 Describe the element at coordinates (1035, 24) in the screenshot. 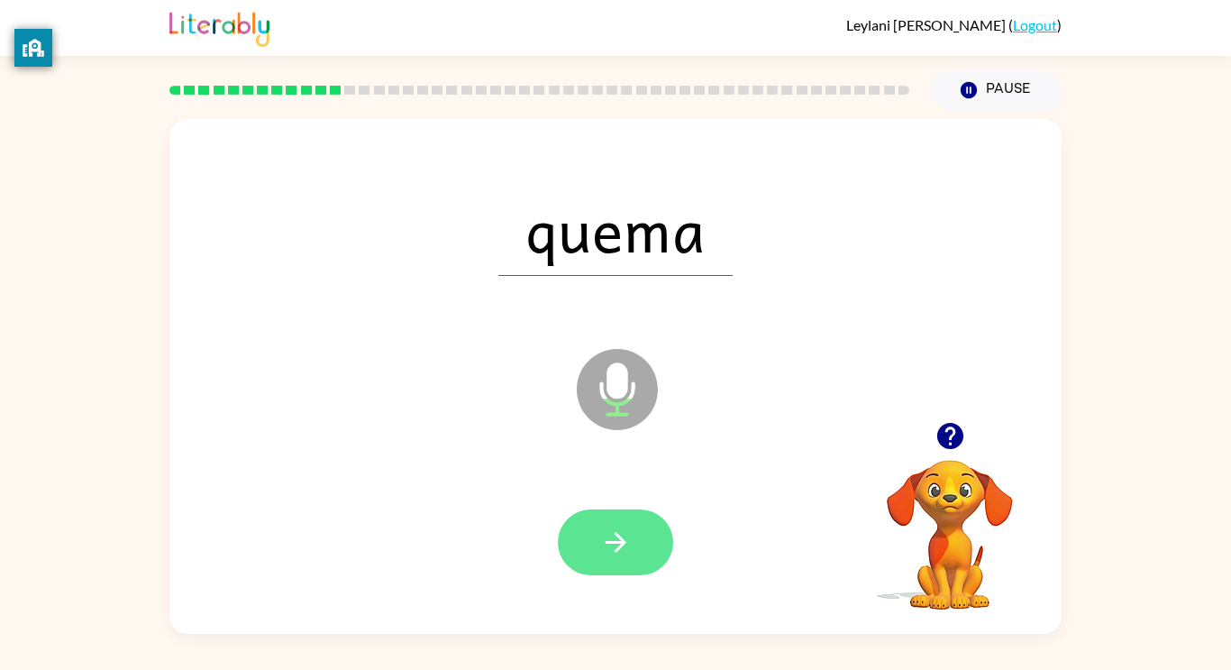

I see `a: Logout` at that location.